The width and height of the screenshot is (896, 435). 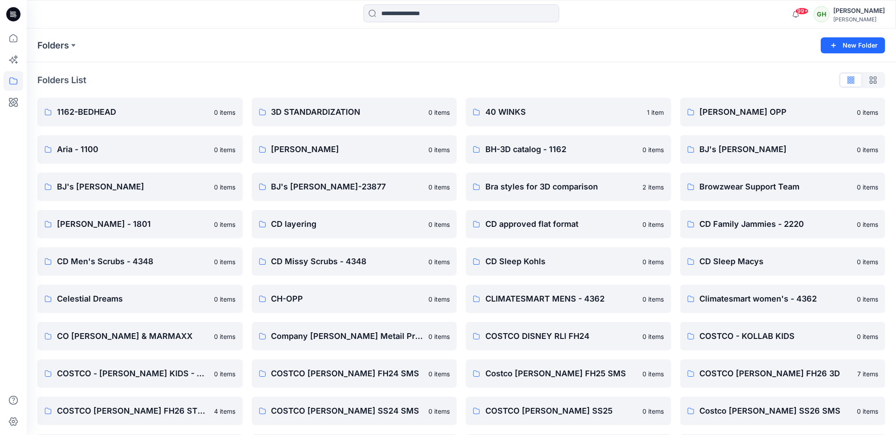 What do you see at coordinates (776, 224) in the screenshot?
I see `p: CD Family Jammies - 2220` at bounding box center [776, 224].